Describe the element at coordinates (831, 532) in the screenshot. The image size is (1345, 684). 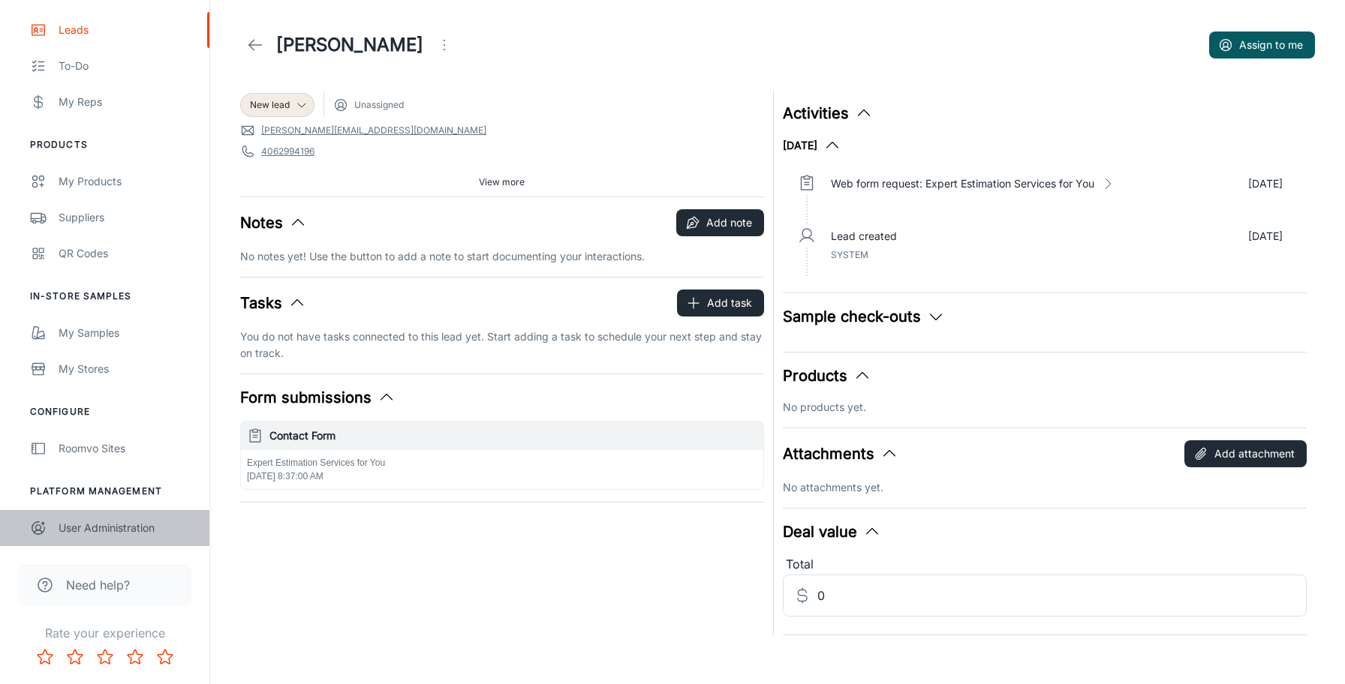
I see `button: Deal value` at that location.